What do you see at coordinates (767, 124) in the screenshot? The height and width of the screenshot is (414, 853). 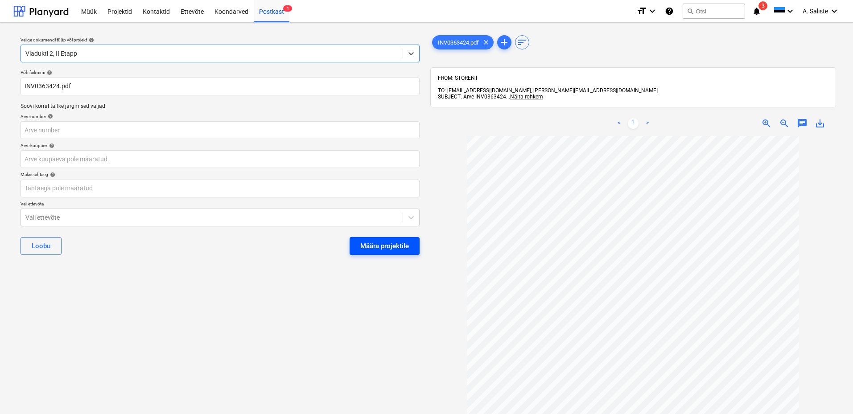 I see `span: zoom_in` at bounding box center [767, 124].